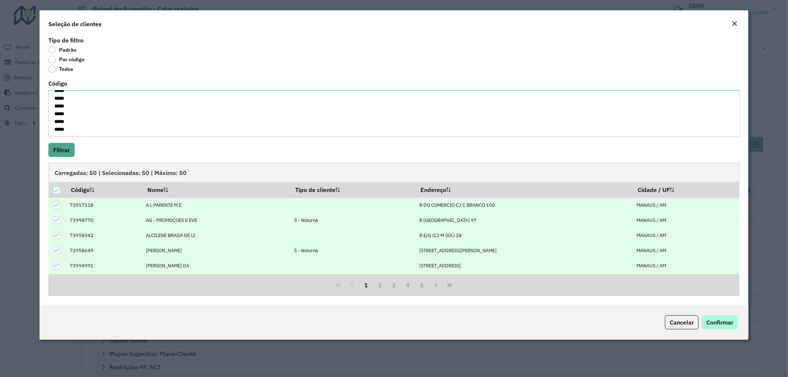 This screenshot has width=788, height=377. What do you see at coordinates (524, 235) in the screenshot?
I see `td: R E/G (CJ M SOL) 28` at bounding box center [524, 235].